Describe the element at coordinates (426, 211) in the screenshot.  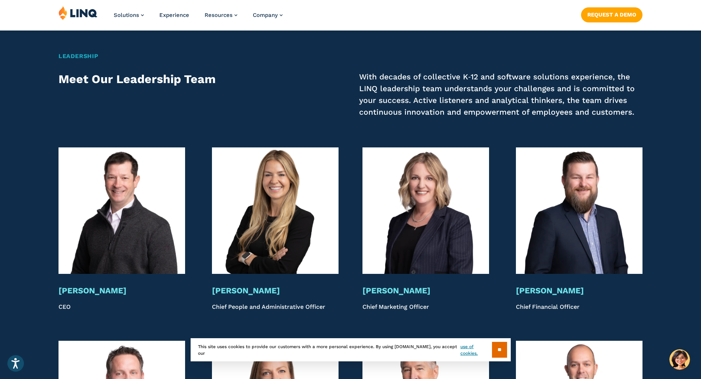
I see `img: Christine Pribilski Headshot` at that location.